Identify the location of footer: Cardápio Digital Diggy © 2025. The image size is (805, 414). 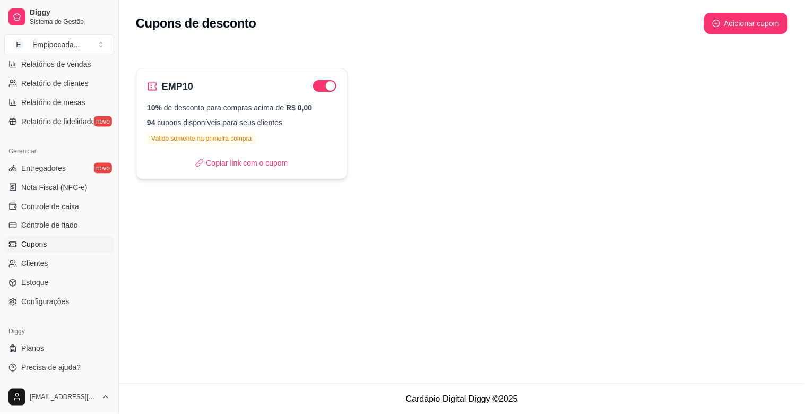
(462, 399).